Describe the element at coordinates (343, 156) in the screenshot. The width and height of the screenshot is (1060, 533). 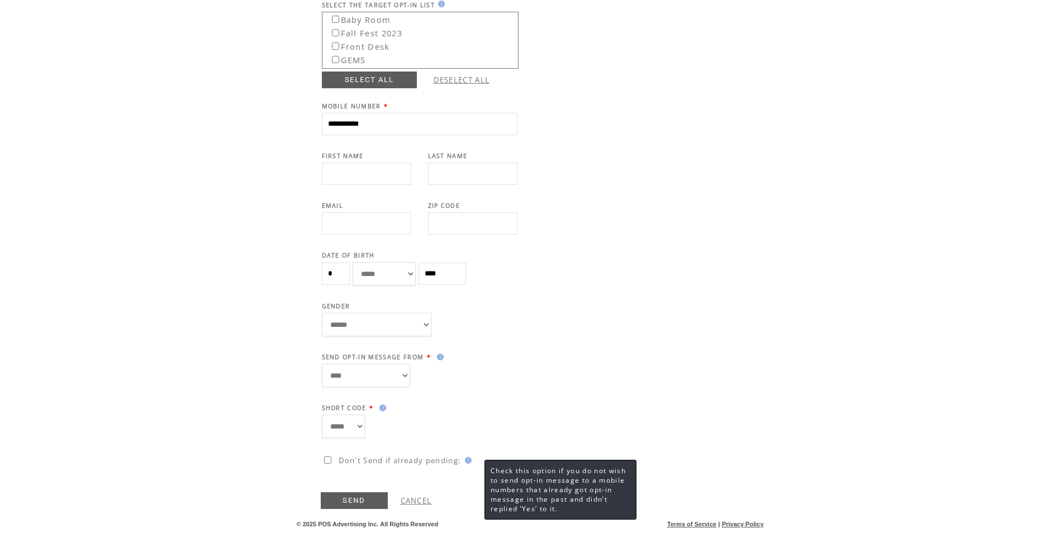
I see `span: FIRST NAME` at that location.